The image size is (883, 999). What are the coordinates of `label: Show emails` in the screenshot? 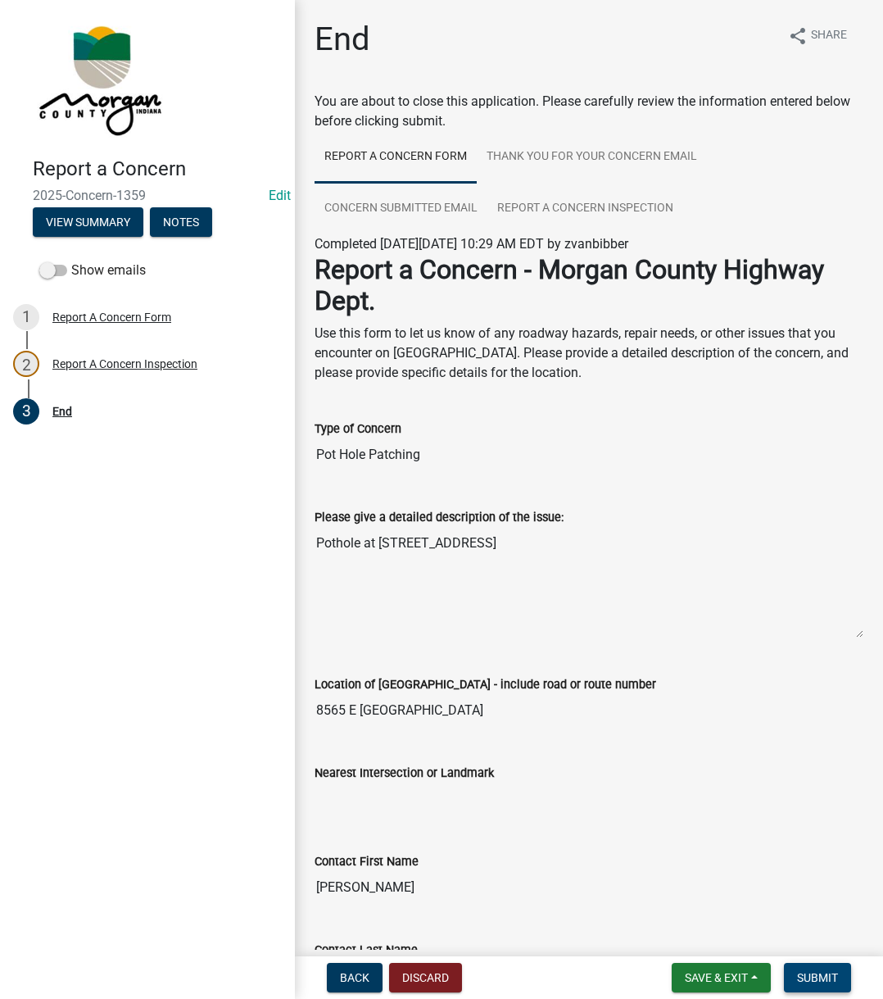 It's located at (93, 270).